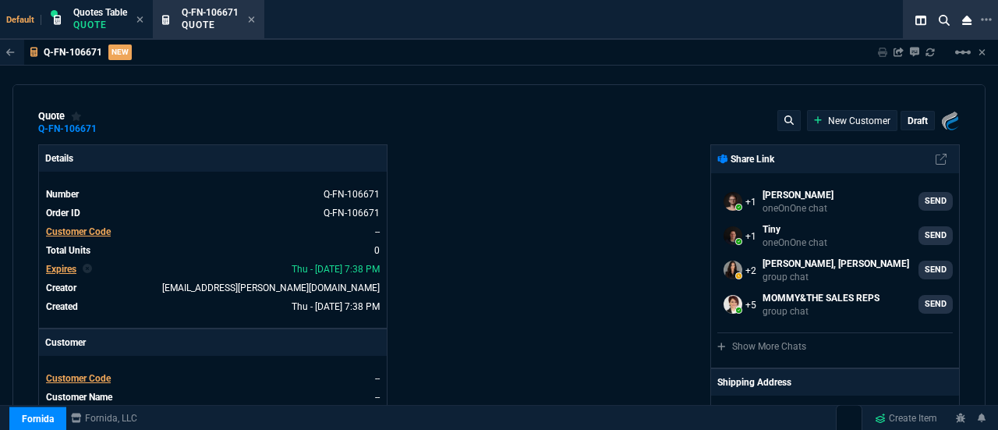 The height and width of the screenshot is (430, 998). I want to click on p: Shipping Address, so click(754, 382).